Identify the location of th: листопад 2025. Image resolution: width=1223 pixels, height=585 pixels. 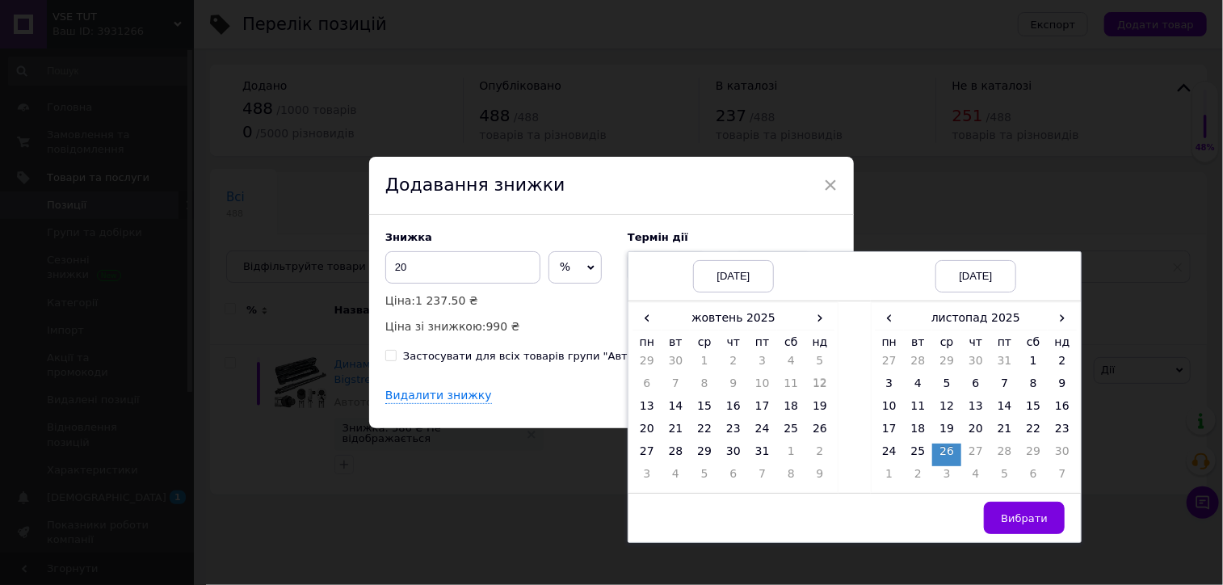
(975, 318).